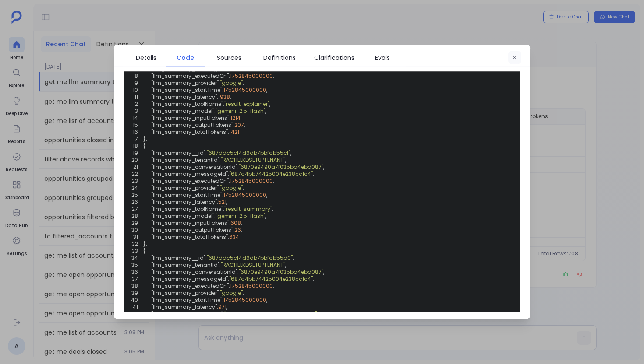 The width and height of the screenshot is (644, 364). Describe the element at coordinates (190, 223) in the screenshot. I see `span: "llm_summary_inputTokens"` at that location.